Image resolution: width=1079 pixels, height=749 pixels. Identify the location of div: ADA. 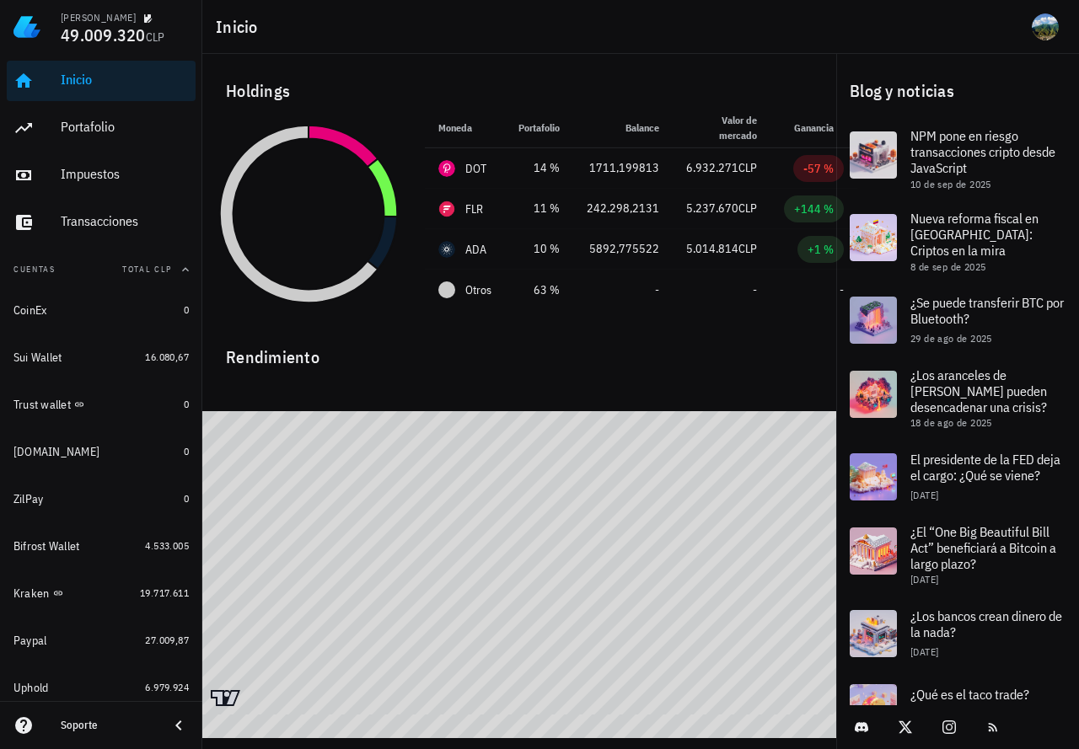
(476, 250).